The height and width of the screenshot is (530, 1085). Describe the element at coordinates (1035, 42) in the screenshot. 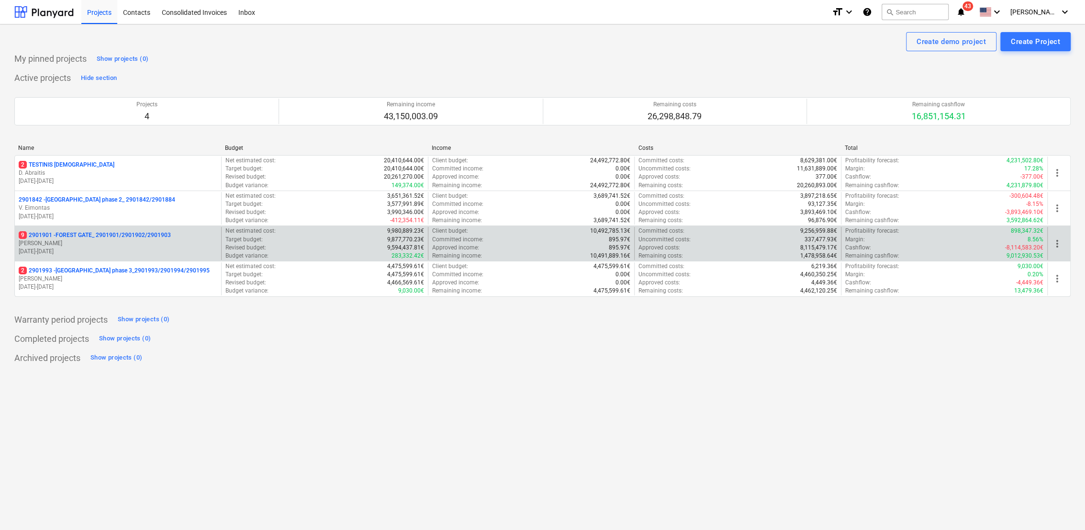

I see `div: Create Project` at that location.